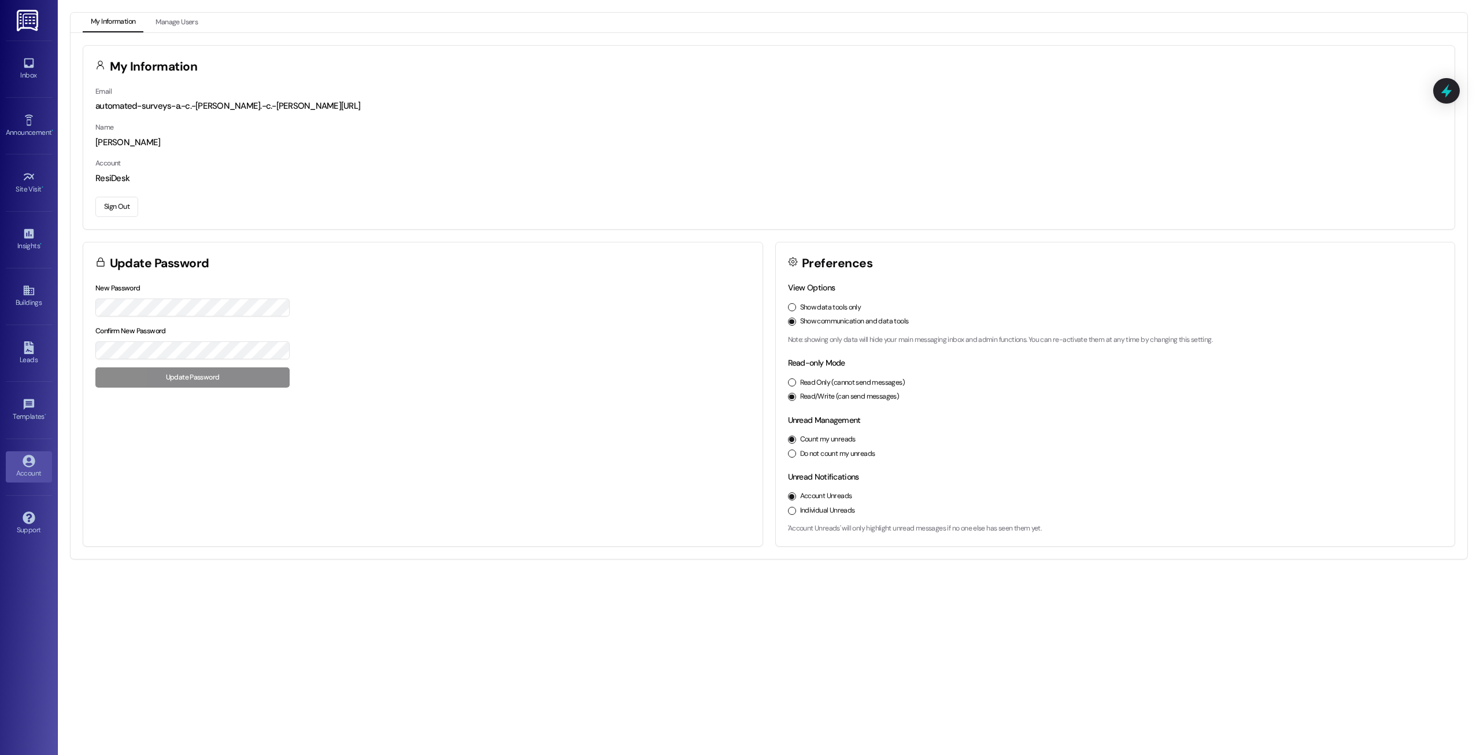 The height and width of the screenshot is (755, 1480). I want to click on label: New Password, so click(118, 288).